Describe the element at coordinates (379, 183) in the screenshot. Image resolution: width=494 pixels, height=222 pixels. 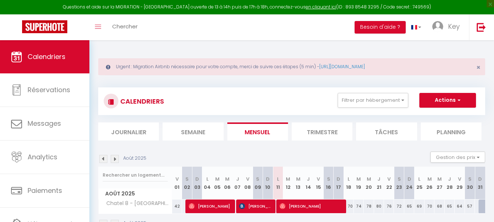
I see `th: 21` at that location.